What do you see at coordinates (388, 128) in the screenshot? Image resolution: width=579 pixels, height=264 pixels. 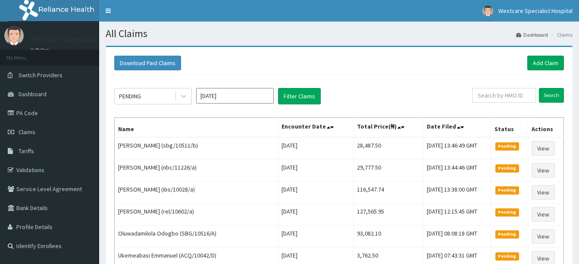 I see `th: Total Price(₦)` at bounding box center [388, 128].